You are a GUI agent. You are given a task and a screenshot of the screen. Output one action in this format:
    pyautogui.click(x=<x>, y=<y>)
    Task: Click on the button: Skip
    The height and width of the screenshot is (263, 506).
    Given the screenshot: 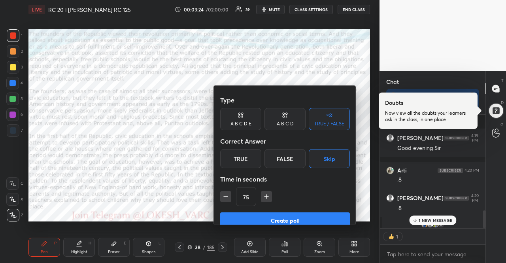 What is the action you would take?
    pyautogui.click(x=329, y=159)
    